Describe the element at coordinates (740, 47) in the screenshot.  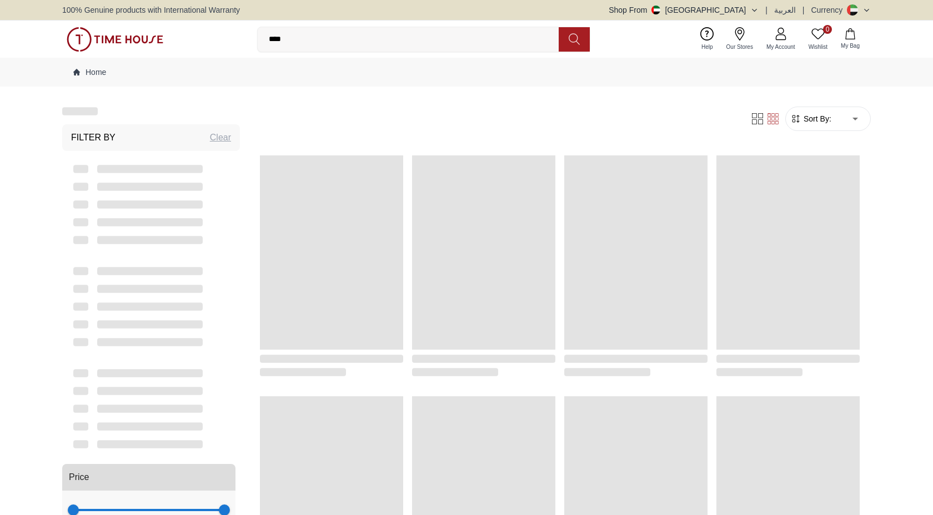
I see `span: Our Stores` at that location.